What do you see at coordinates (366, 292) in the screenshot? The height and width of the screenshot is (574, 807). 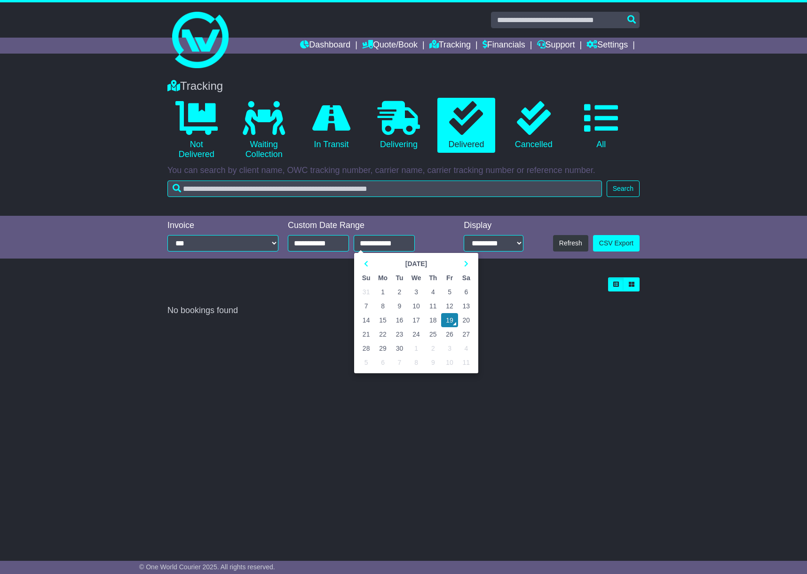 I see `td: 31` at bounding box center [366, 292].